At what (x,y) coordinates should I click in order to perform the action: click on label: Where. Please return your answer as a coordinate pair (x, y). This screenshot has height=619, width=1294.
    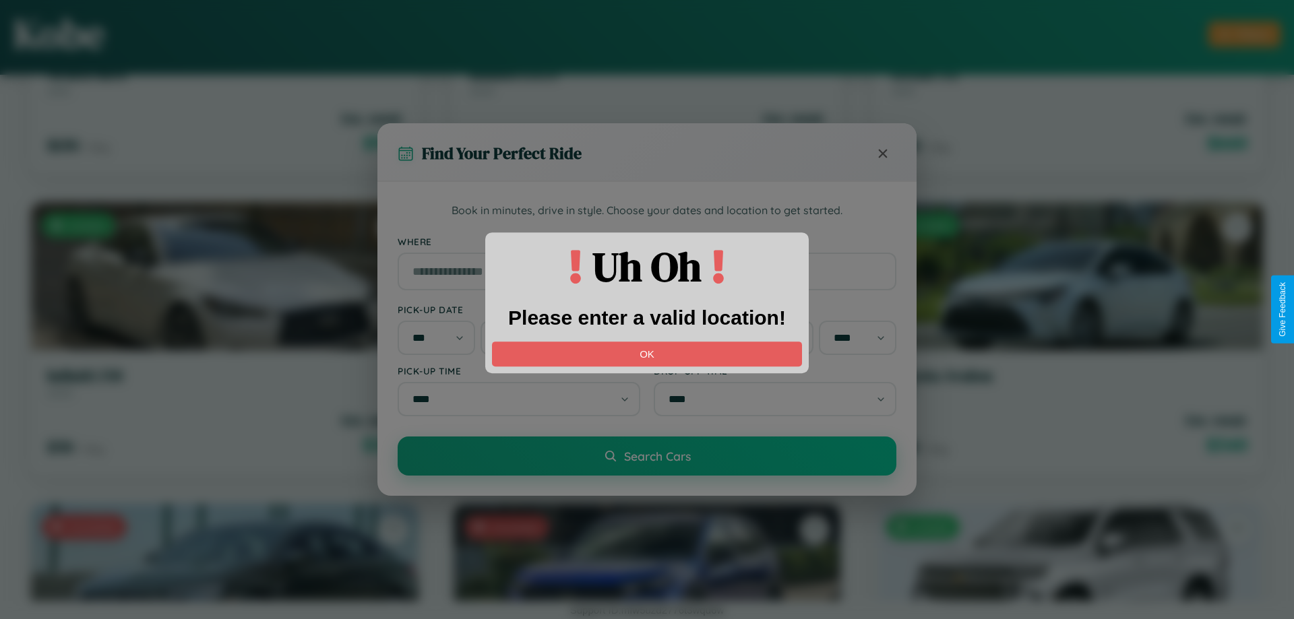
    Looking at the image, I should click on (647, 241).